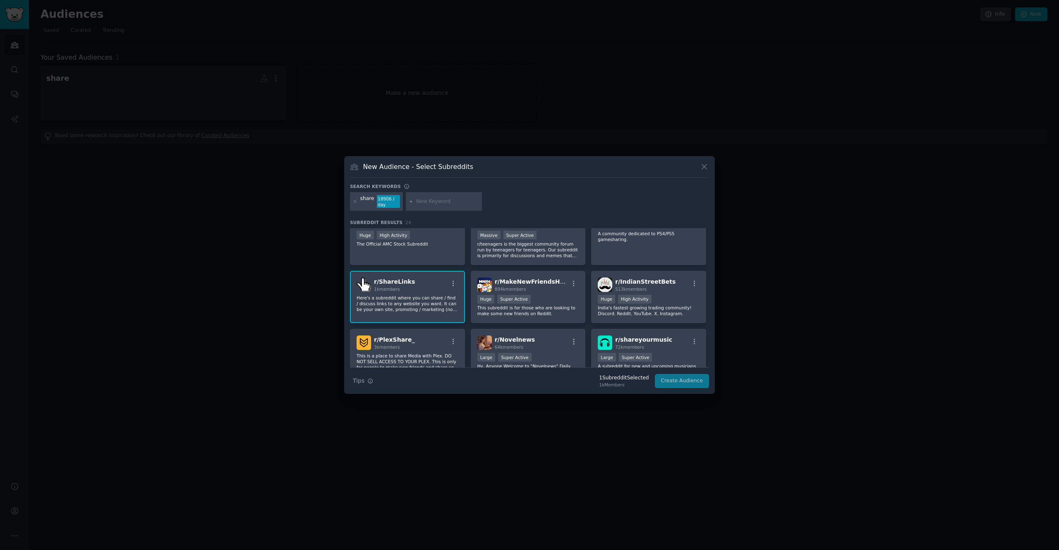 The width and height of the screenshot is (1059, 550). I want to click on span: r/ ShareLinks, so click(394, 281).